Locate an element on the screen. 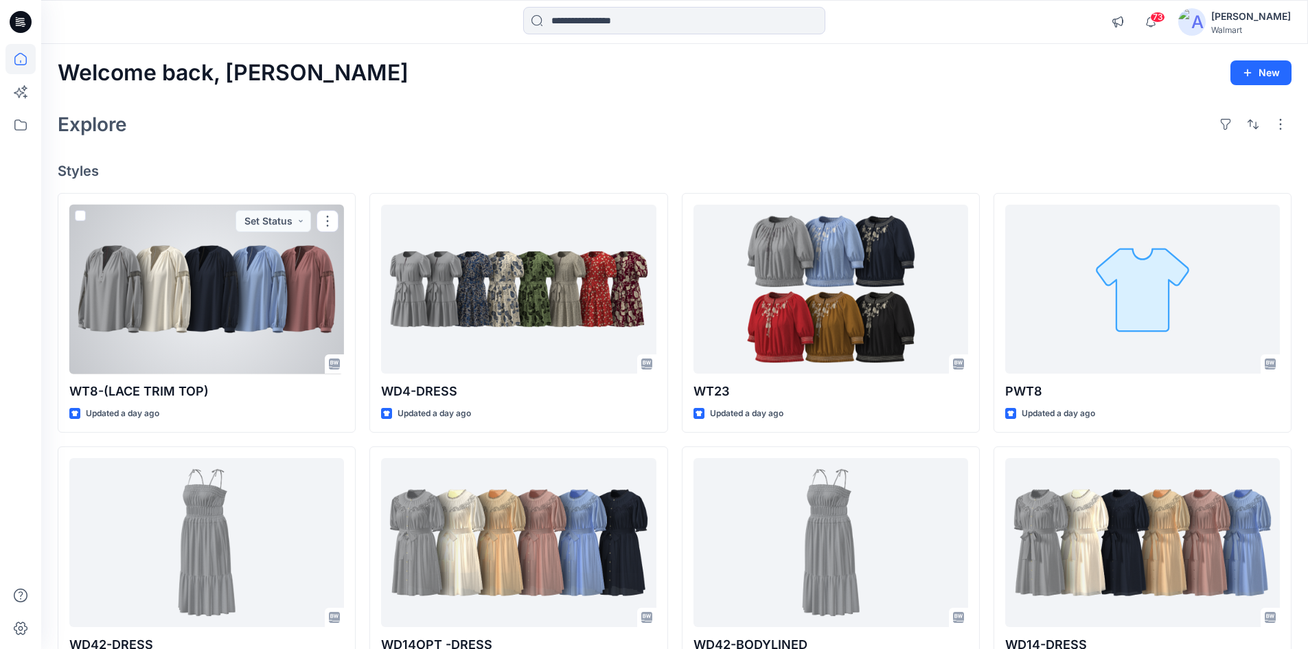 The image size is (1308, 649). p: WT23 is located at coordinates (831, 392).